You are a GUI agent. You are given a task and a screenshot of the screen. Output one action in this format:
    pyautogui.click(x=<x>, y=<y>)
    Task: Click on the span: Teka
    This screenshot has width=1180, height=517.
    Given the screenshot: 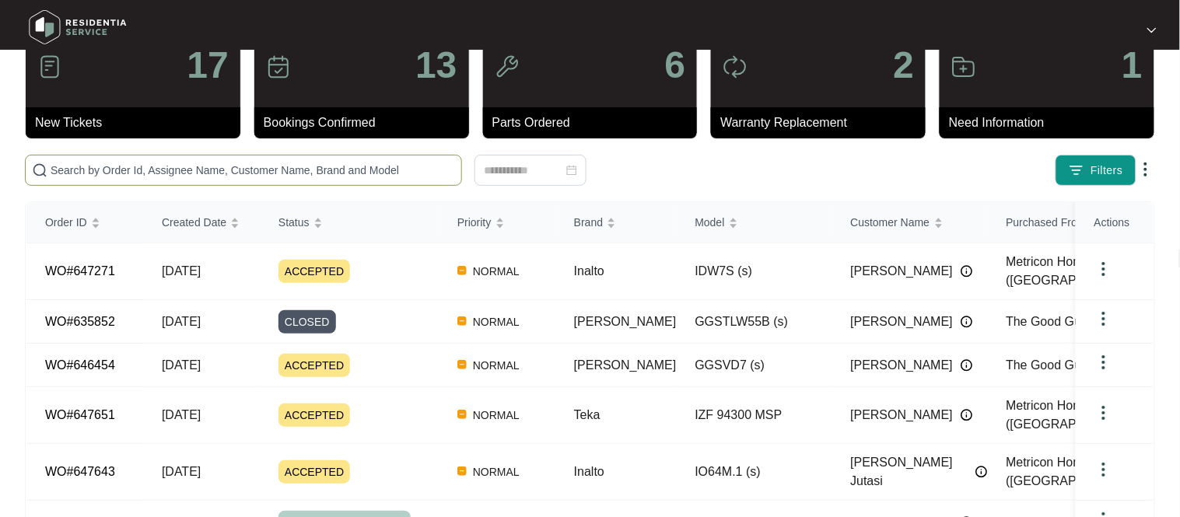 What is the action you would take?
    pyautogui.click(x=587, y=415)
    